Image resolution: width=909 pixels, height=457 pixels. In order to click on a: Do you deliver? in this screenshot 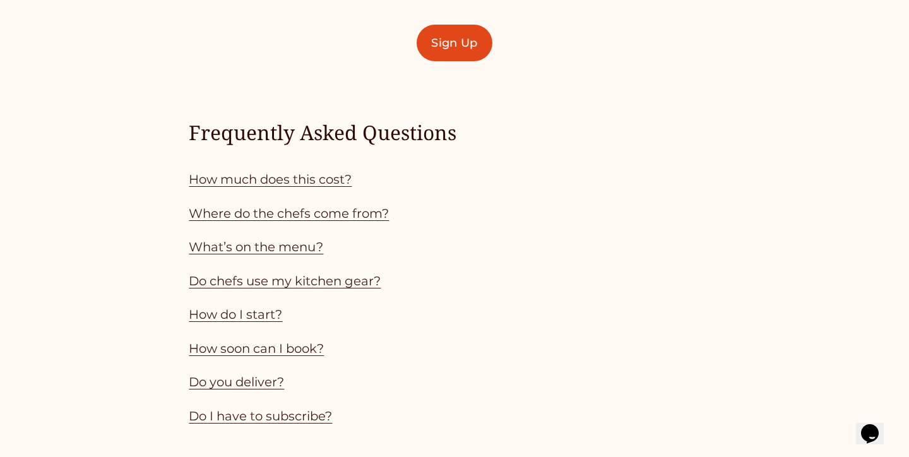, I will do `click(236, 382)`.